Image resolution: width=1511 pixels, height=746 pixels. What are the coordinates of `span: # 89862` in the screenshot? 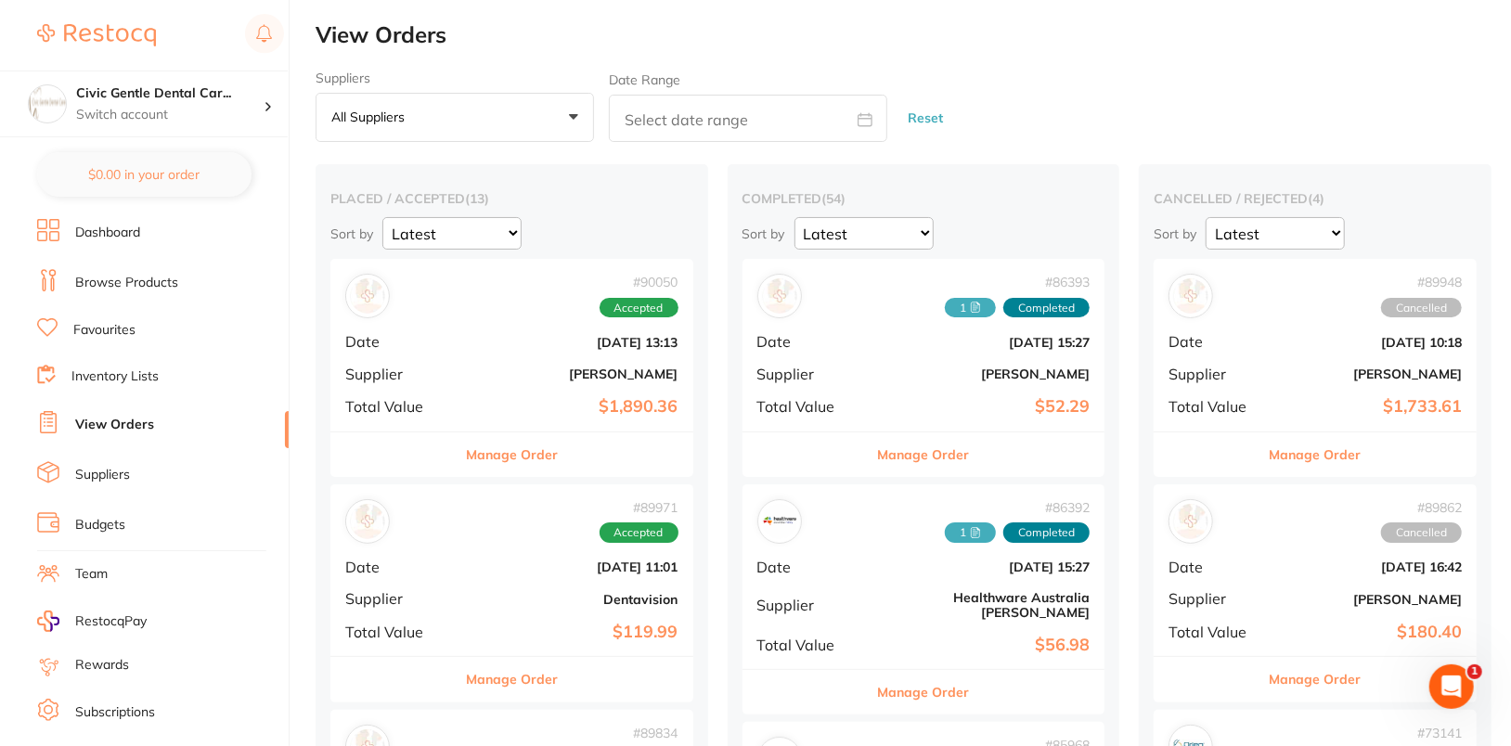 It's located at (1421, 508).